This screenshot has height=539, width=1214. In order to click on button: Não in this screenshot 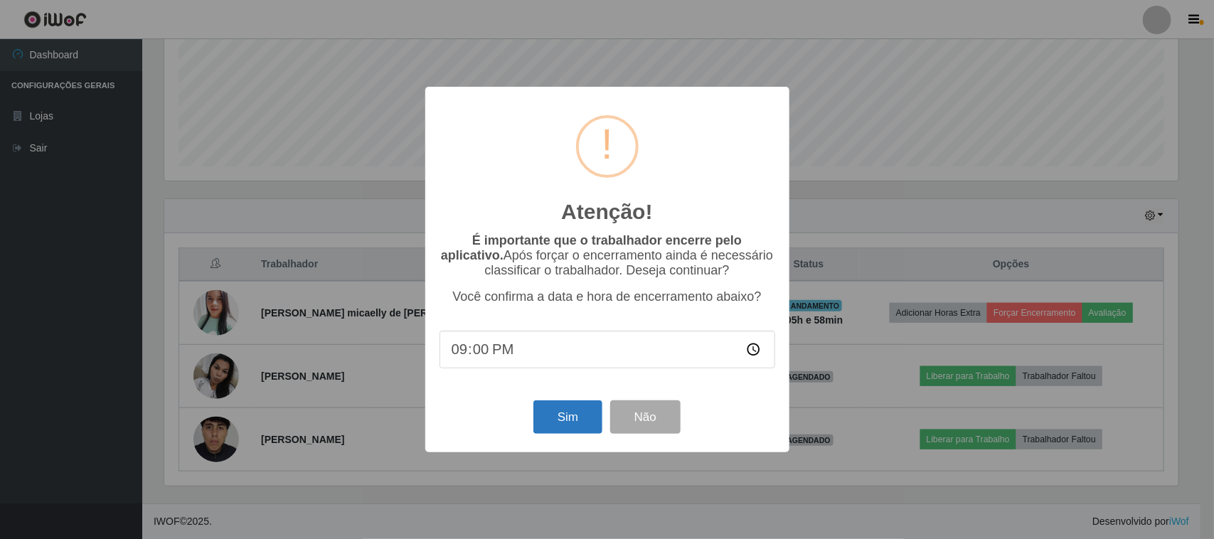, I will do `click(645, 417)`.